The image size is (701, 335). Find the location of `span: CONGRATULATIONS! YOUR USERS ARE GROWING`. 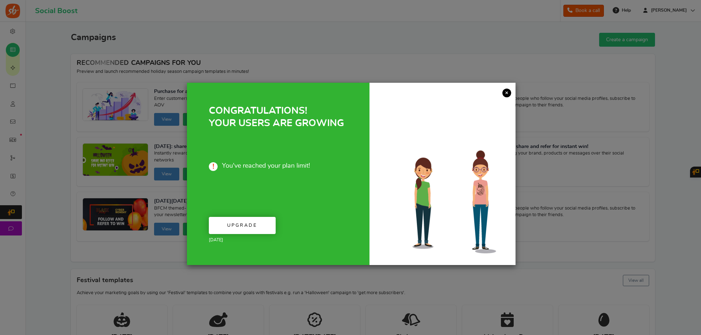

span: CONGRATULATIONS! YOUR USERS ARE GROWING is located at coordinates (276, 117).